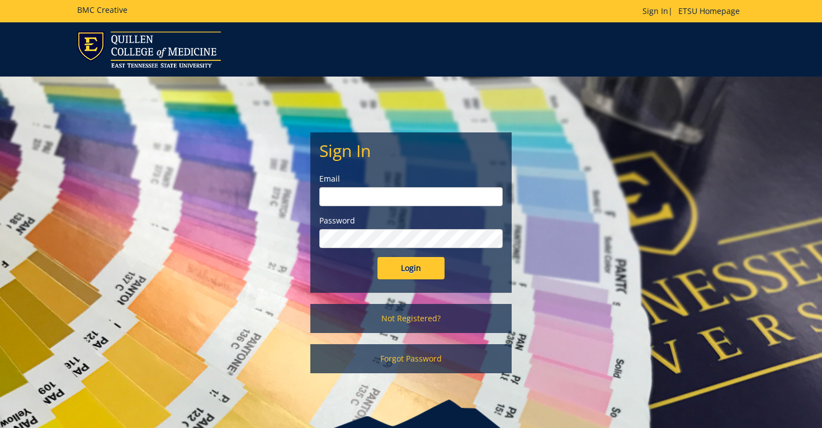  What do you see at coordinates (655, 11) in the screenshot?
I see `a: Sign In` at bounding box center [655, 11].